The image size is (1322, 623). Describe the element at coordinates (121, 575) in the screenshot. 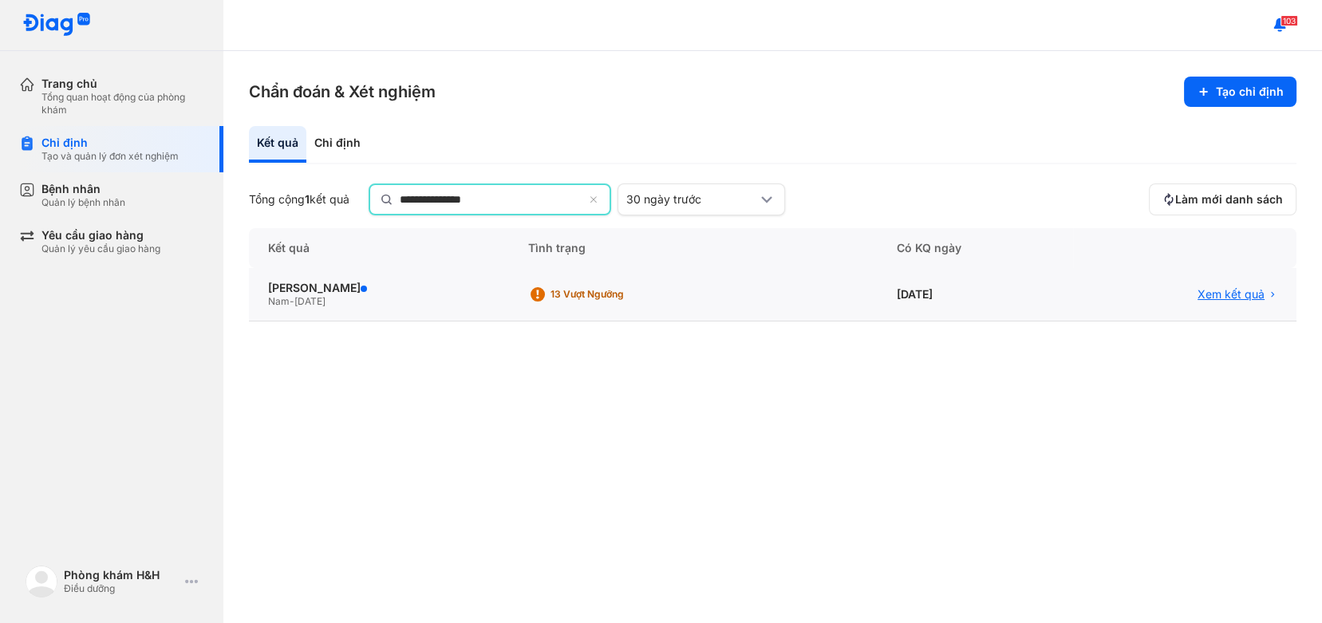

I see `div: Phòng khám H&H` at that location.